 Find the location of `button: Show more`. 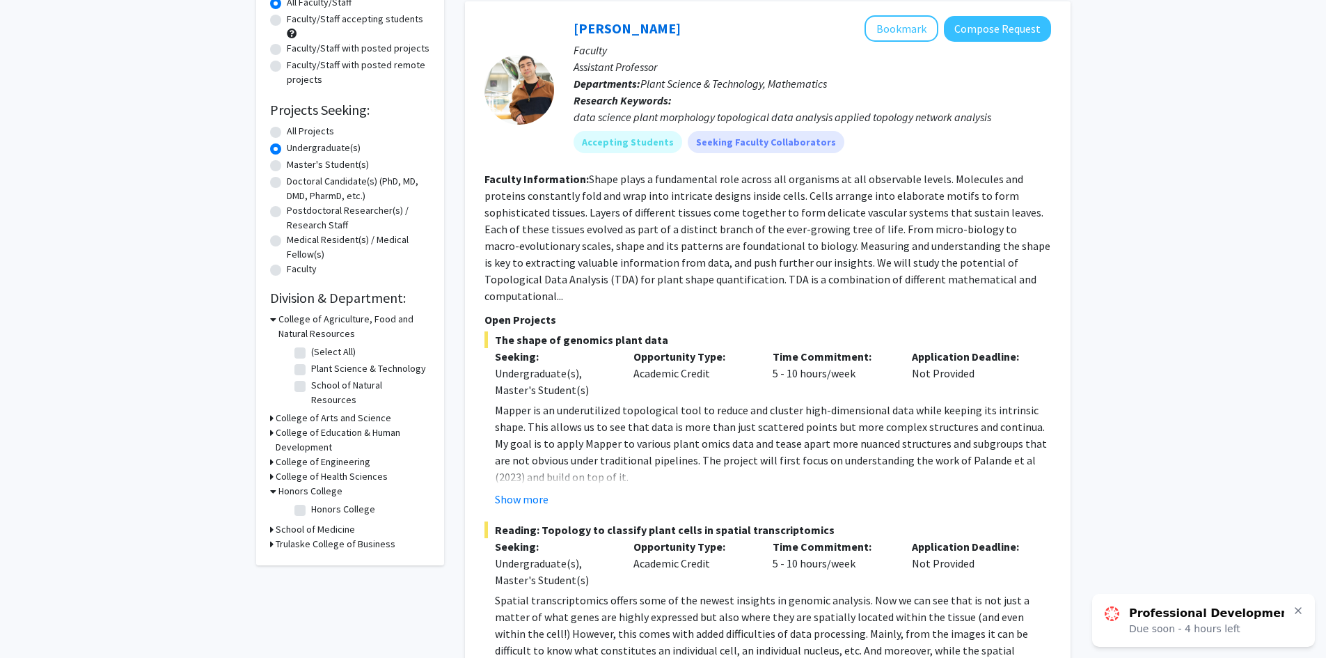

button: Show more is located at coordinates (521, 499).